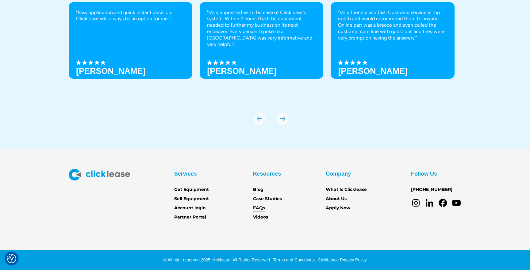 Image resolution: width=530 pixels, height=270 pixels. I want to click on a: Apply Now, so click(338, 208).